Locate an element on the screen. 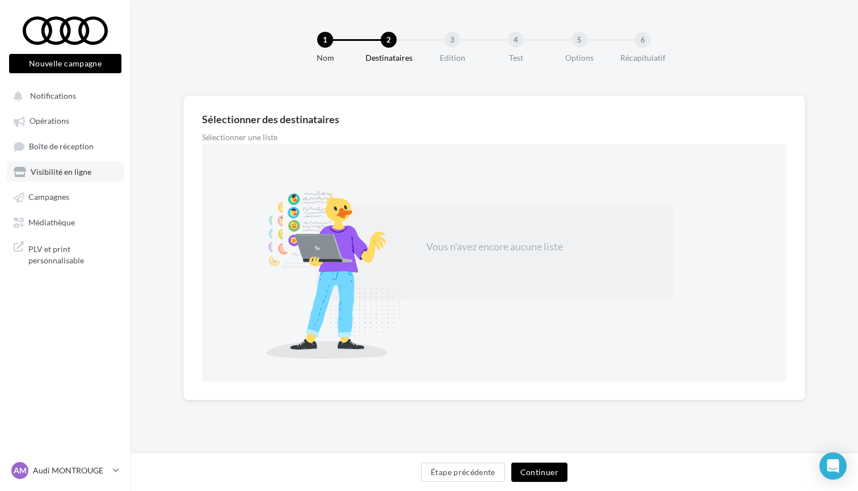  label: Sélectionner une liste is located at coordinates (348, 137).